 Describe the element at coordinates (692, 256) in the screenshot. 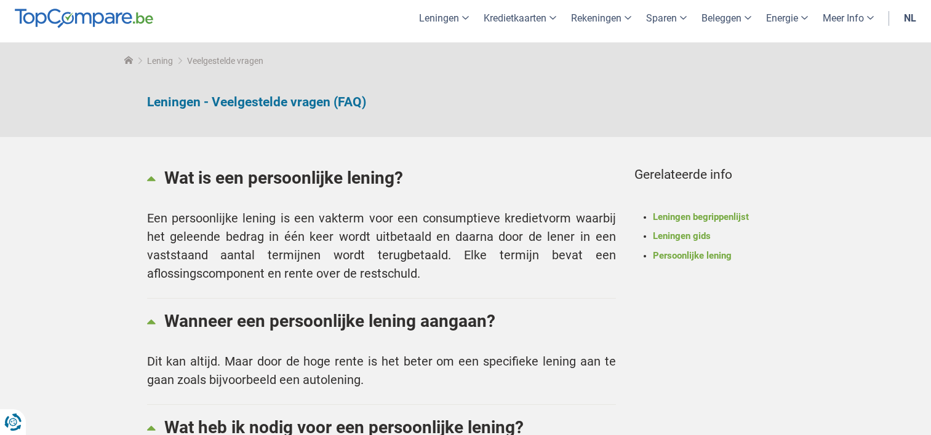

I see `a: Persoonlijke lening` at that location.